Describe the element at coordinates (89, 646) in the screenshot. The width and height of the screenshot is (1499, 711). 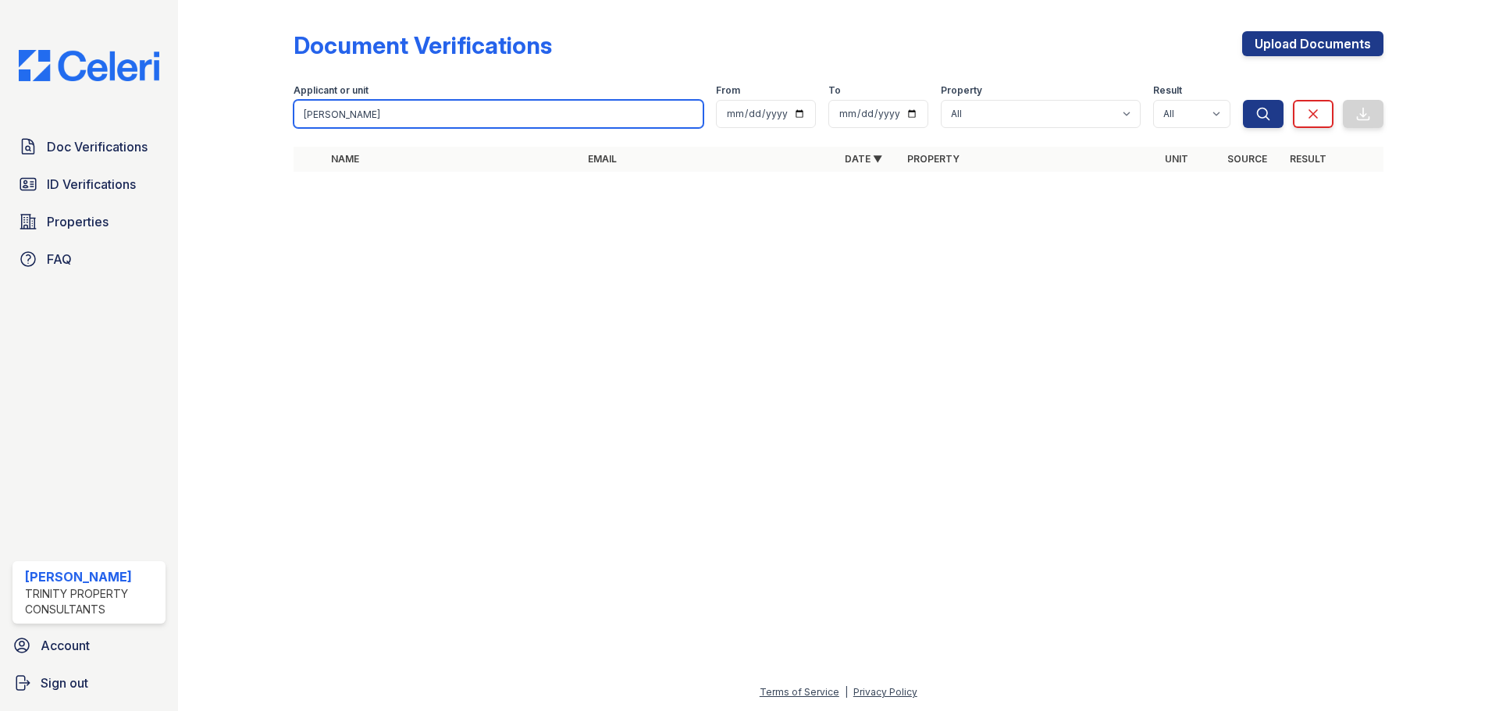
I see `a: Account` at that location.